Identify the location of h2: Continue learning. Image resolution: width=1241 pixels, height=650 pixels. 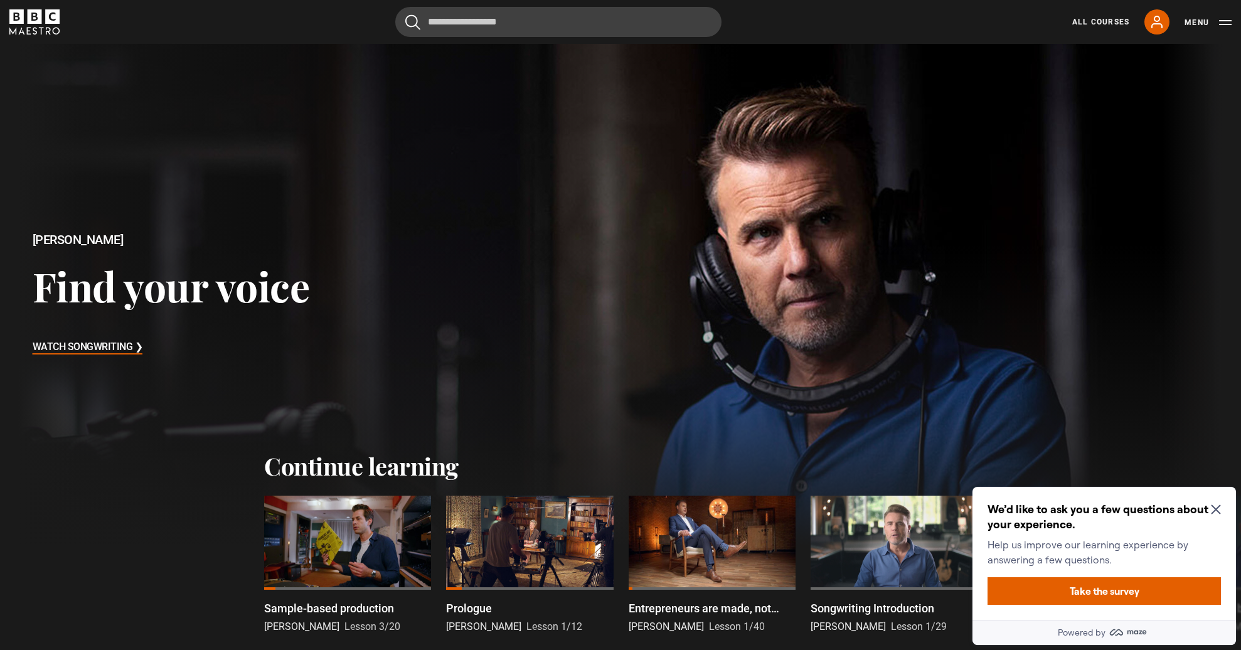
(620, 466).